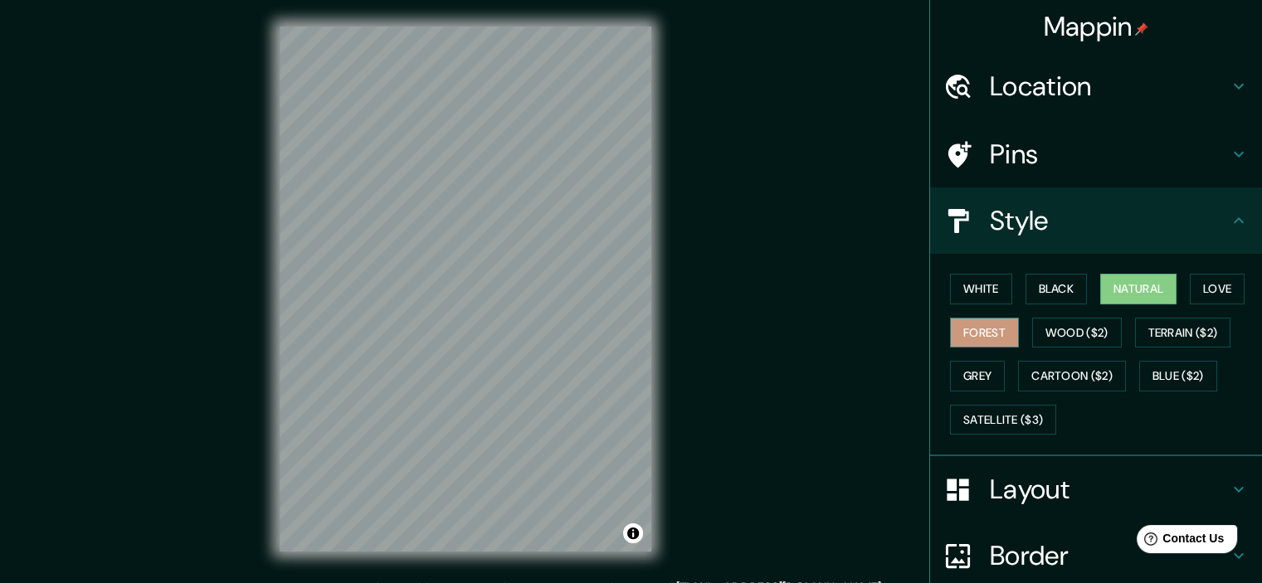 This screenshot has width=1262, height=583. I want to click on button: Black, so click(1056, 289).